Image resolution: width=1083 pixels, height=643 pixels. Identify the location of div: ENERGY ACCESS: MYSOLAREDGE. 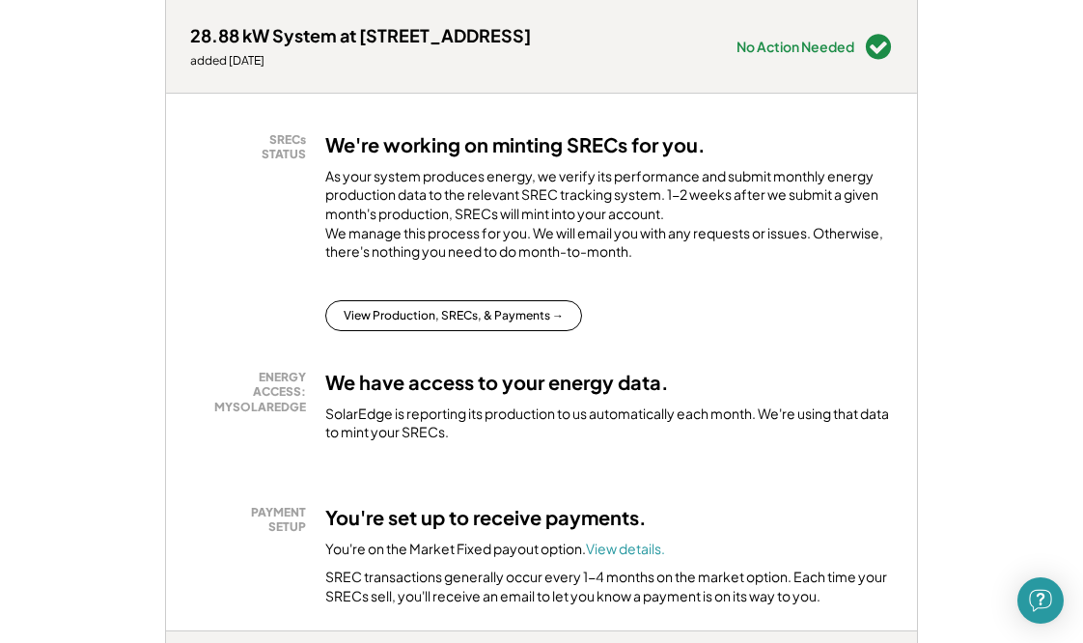
(253, 392).